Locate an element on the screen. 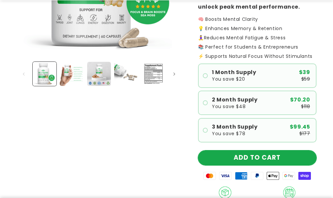  span: $118 is located at coordinates (305, 106).